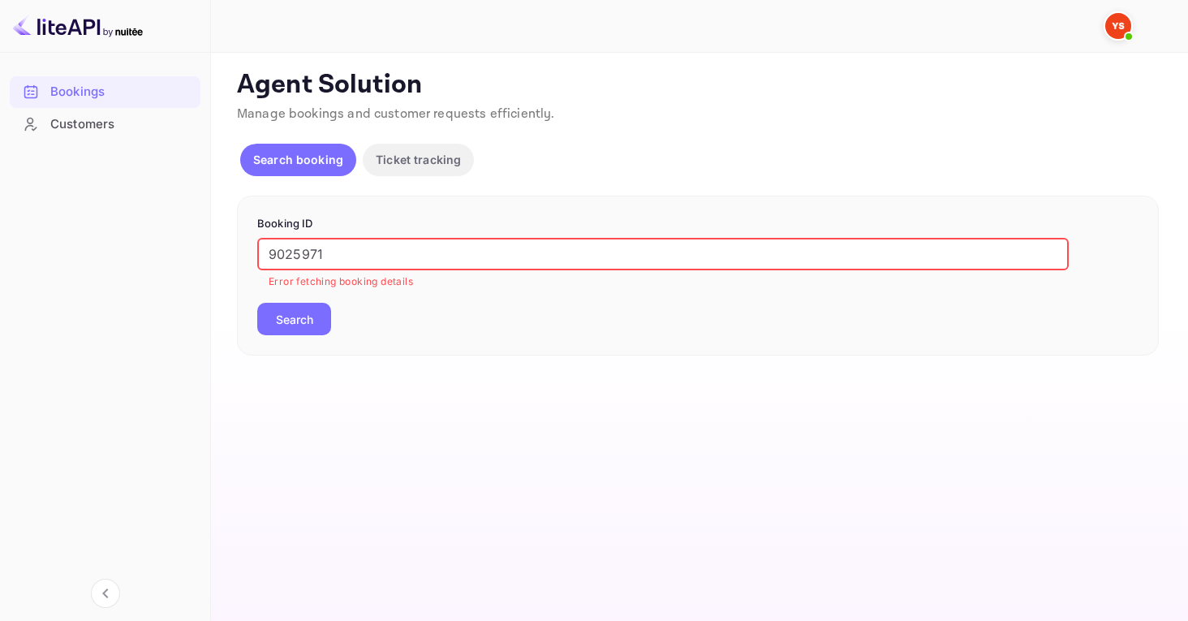 The height and width of the screenshot is (621, 1188). Describe the element at coordinates (418, 159) in the screenshot. I see `p: Ticket tracking` at that location.